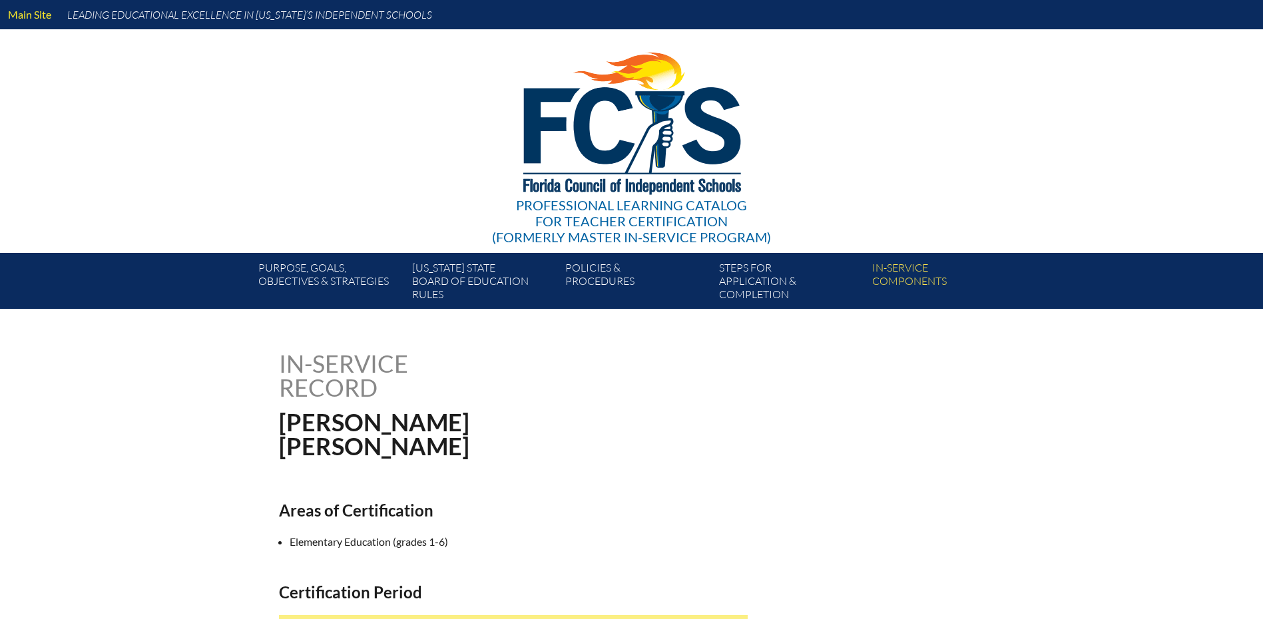 The image size is (1263, 619). Describe the element at coordinates (631, 137) in the screenshot. I see `a: Professional Learning Catalog for Teacher Certification(formerly Master In-service Program)` at that location.